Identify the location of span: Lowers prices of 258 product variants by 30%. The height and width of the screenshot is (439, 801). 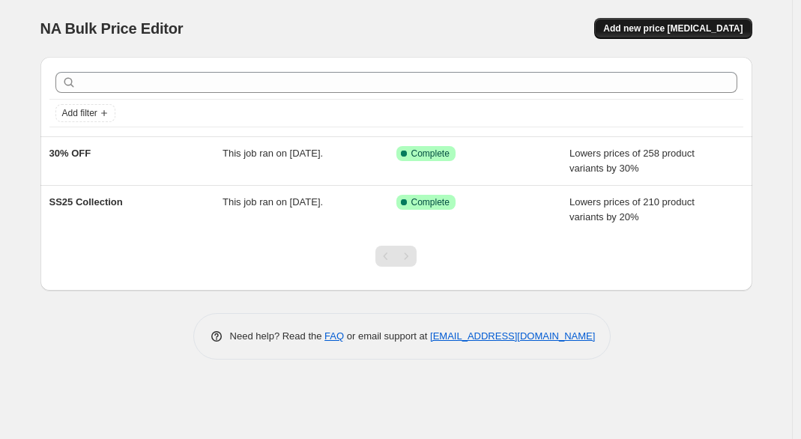
(632, 160).